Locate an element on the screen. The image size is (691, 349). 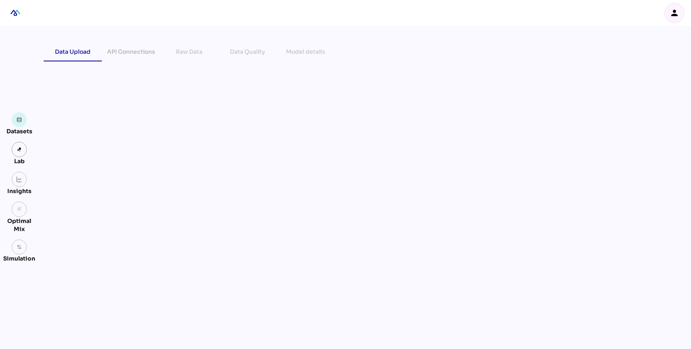
img: settings.svg is located at coordinates (19, 247).